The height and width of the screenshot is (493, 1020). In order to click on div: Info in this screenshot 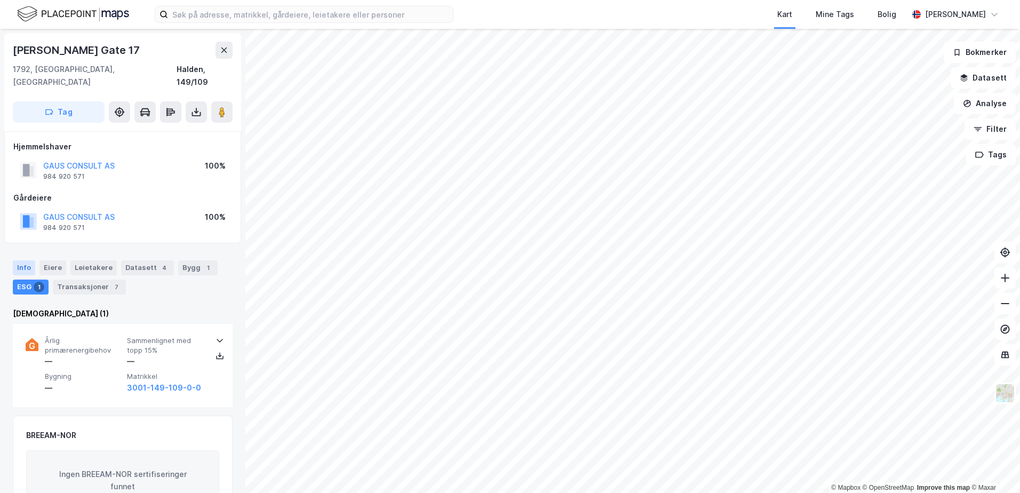, I will do `click(24, 268)`.